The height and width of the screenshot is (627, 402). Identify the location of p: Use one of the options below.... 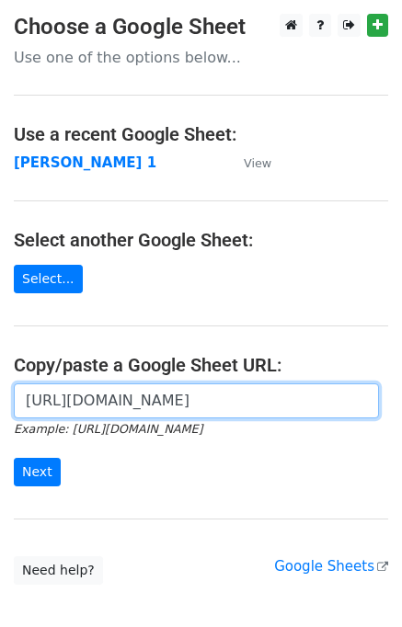
(201, 57).